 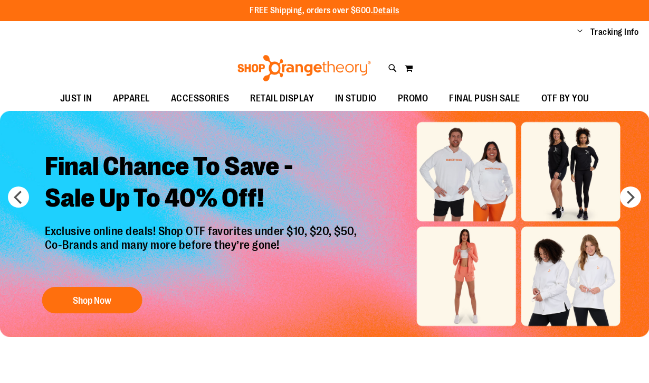 I want to click on span: PROMO, so click(x=413, y=98).